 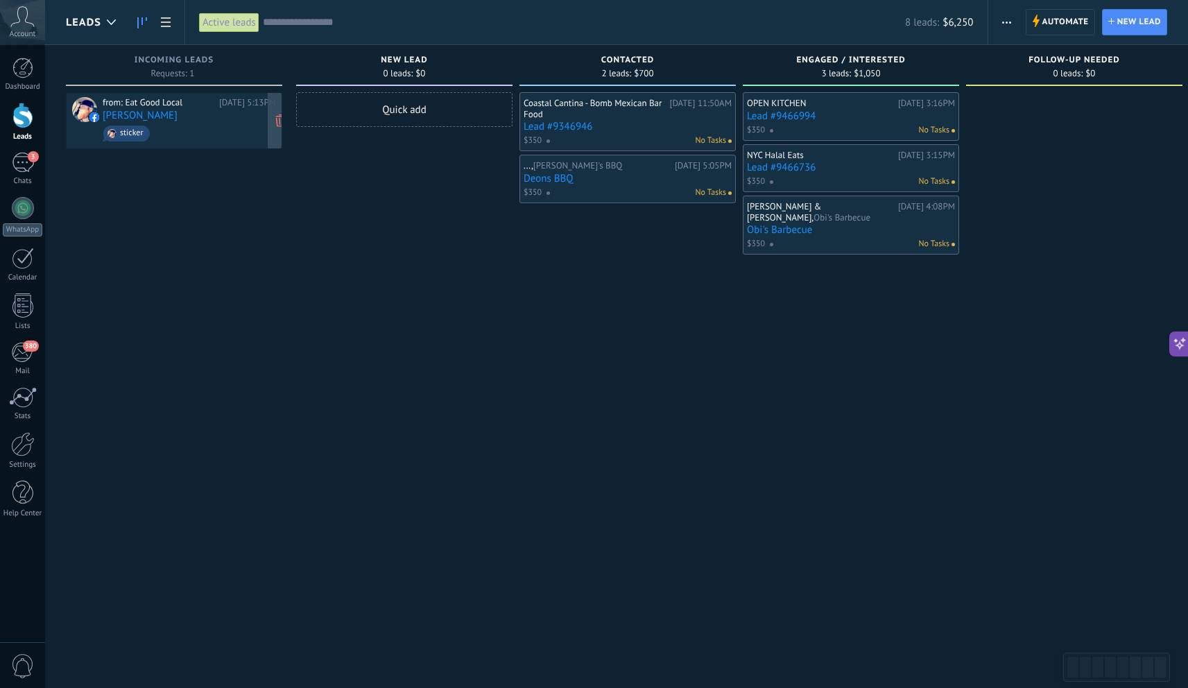 What do you see at coordinates (628, 61) in the screenshot?
I see `div: Contacted` at bounding box center [628, 61].